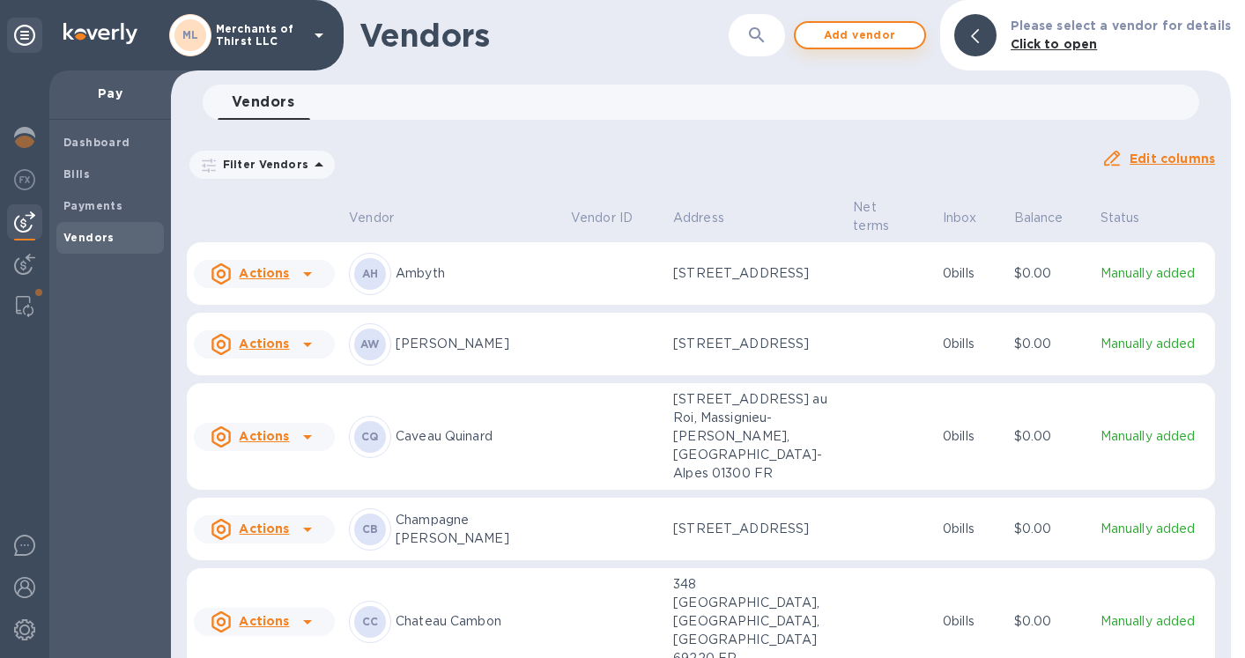 The width and height of the screenshot is (1245, 658). I want to click on p: Ambyth, so click(476, 273).